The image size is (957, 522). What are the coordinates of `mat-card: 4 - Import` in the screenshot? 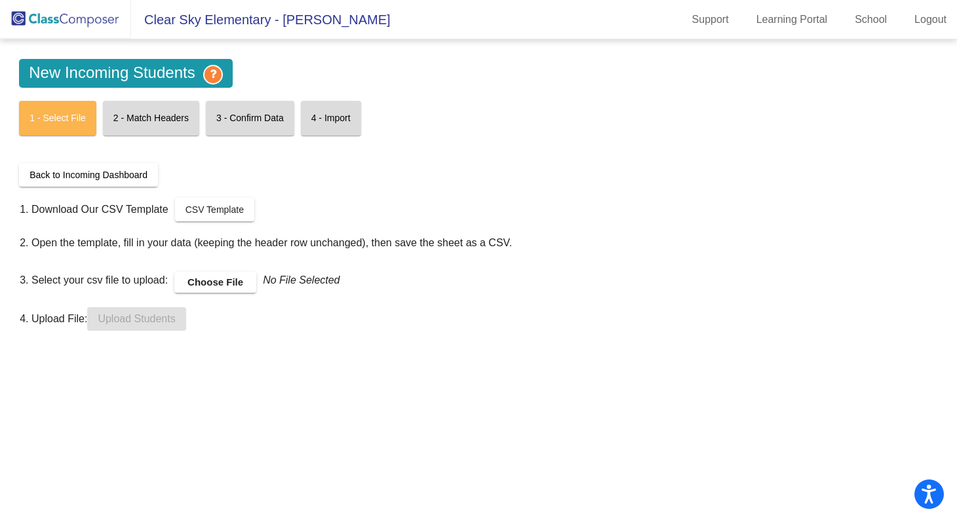 It's located at (331, 118).